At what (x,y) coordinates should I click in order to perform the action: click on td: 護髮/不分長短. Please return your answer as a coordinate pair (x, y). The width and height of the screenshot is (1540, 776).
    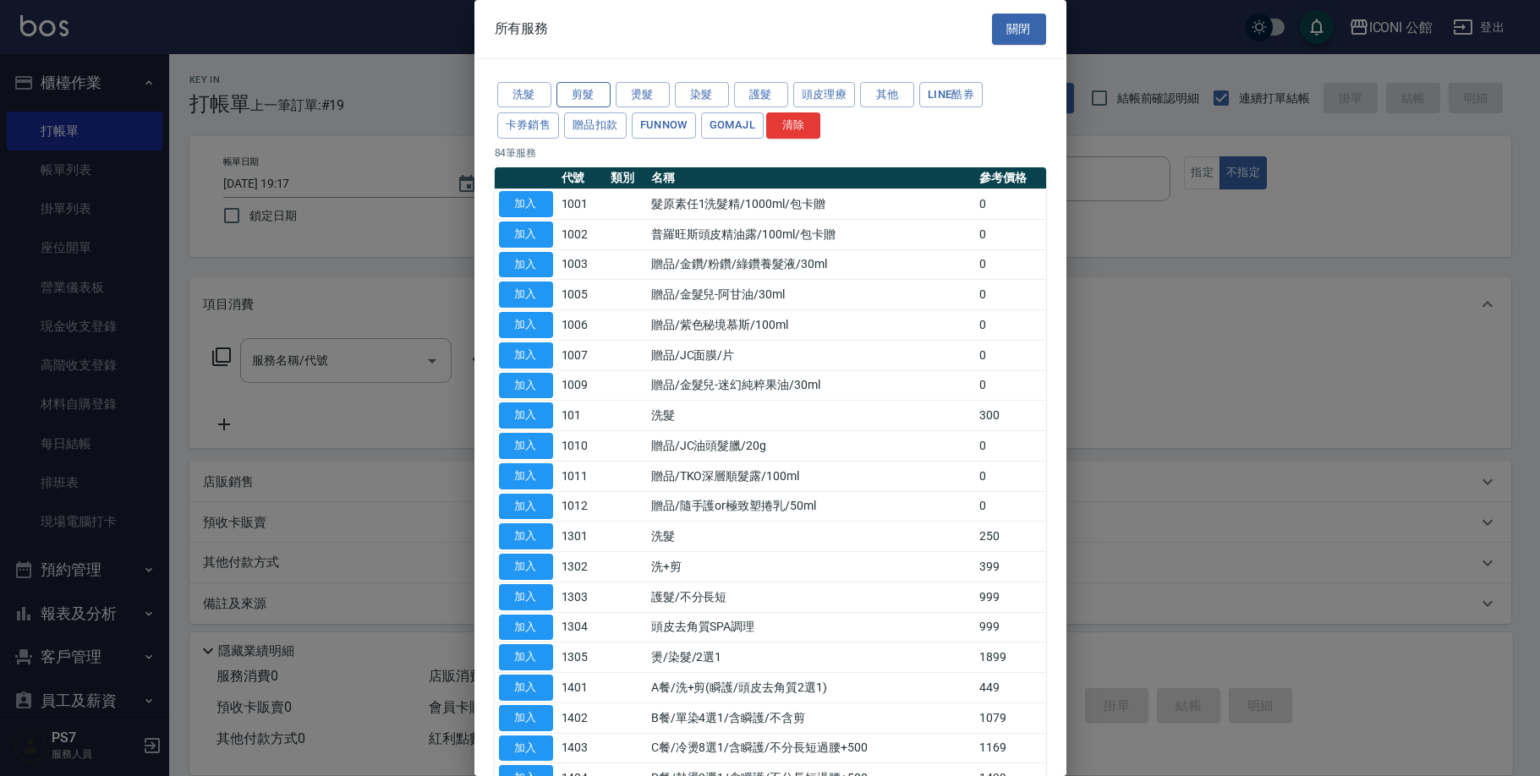
    Looking at the image, I should click on (811, 597).